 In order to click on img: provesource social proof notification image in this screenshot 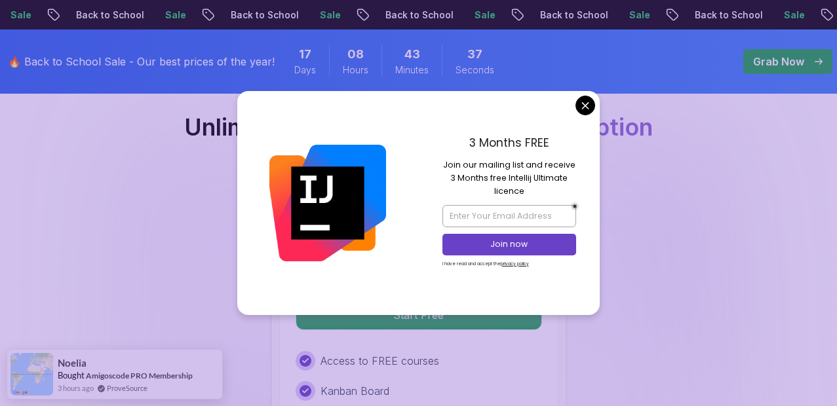, I will do `click(31, 374)`.